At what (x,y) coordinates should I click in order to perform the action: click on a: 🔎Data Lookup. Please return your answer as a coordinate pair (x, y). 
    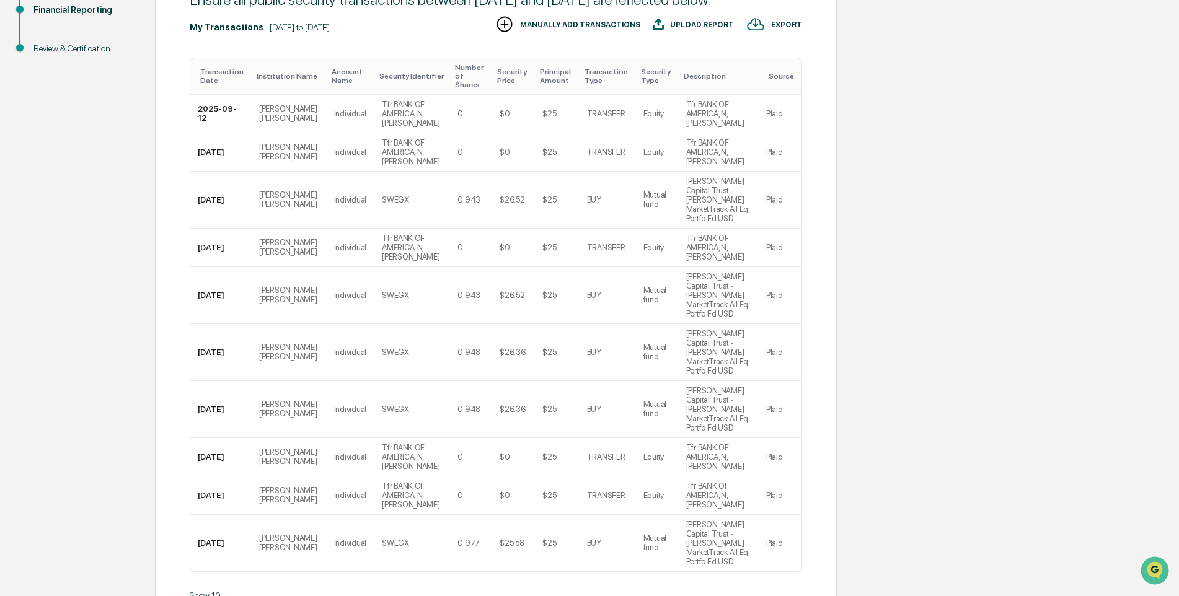
    Looking at the image, I should click on (45, 186).